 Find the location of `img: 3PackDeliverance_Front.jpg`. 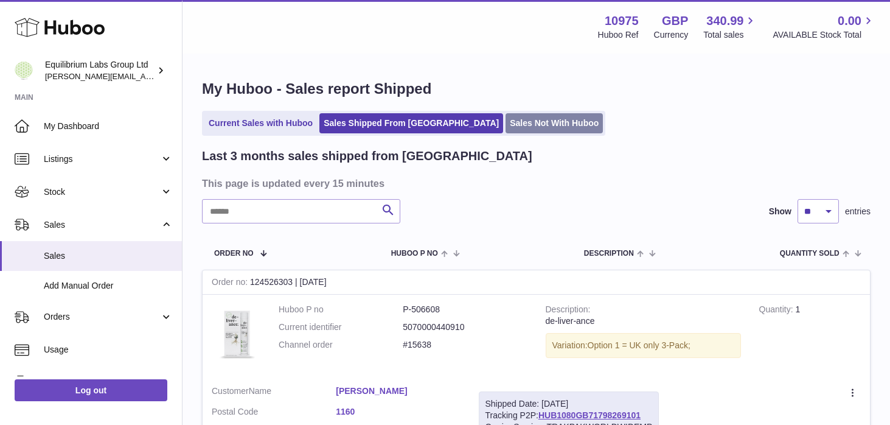

img: 3PackDeliverance_Front.jpg is located at coordinates (236, 333).